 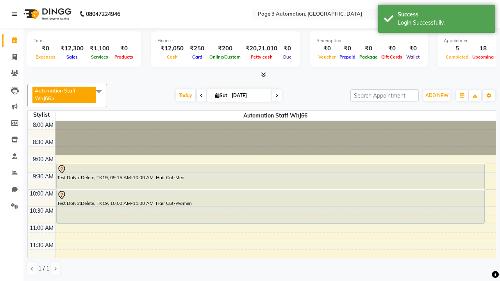 What do you see at coordinates (103, 14) in the screenshot?
I see `b: 08047224946` at bounding box center [103, 14].